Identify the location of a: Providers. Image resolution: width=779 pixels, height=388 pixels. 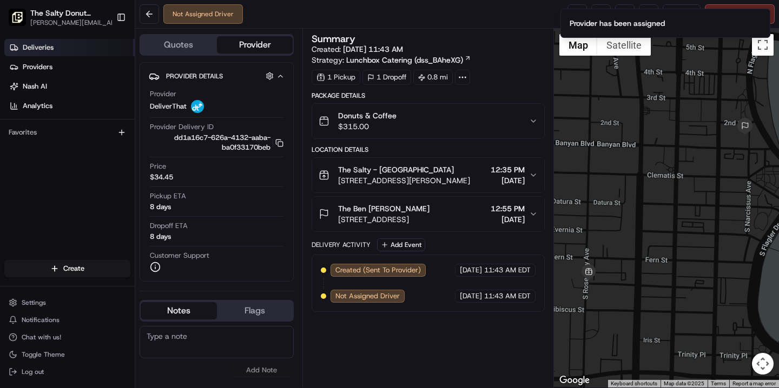
(69, 67).